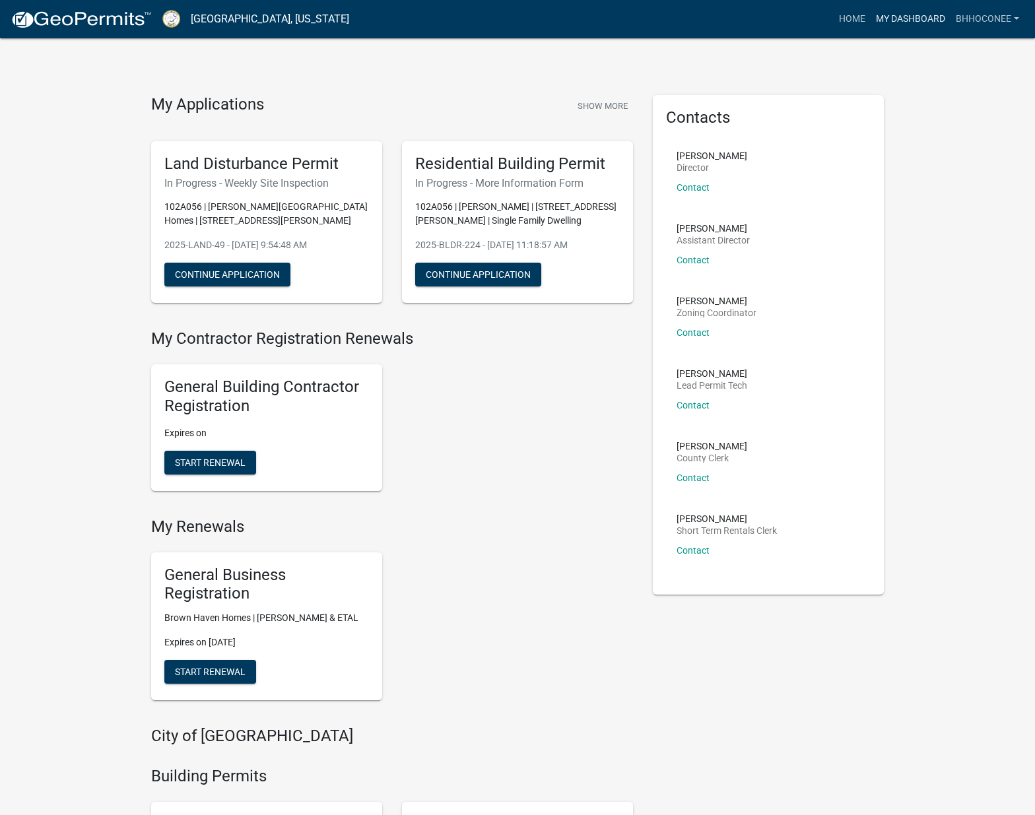 The image size is (1035, 815). What do you see at coordinates (207, 105) in the screenshot?
I see `h4: My Applications` at bounding box center [207, 105].